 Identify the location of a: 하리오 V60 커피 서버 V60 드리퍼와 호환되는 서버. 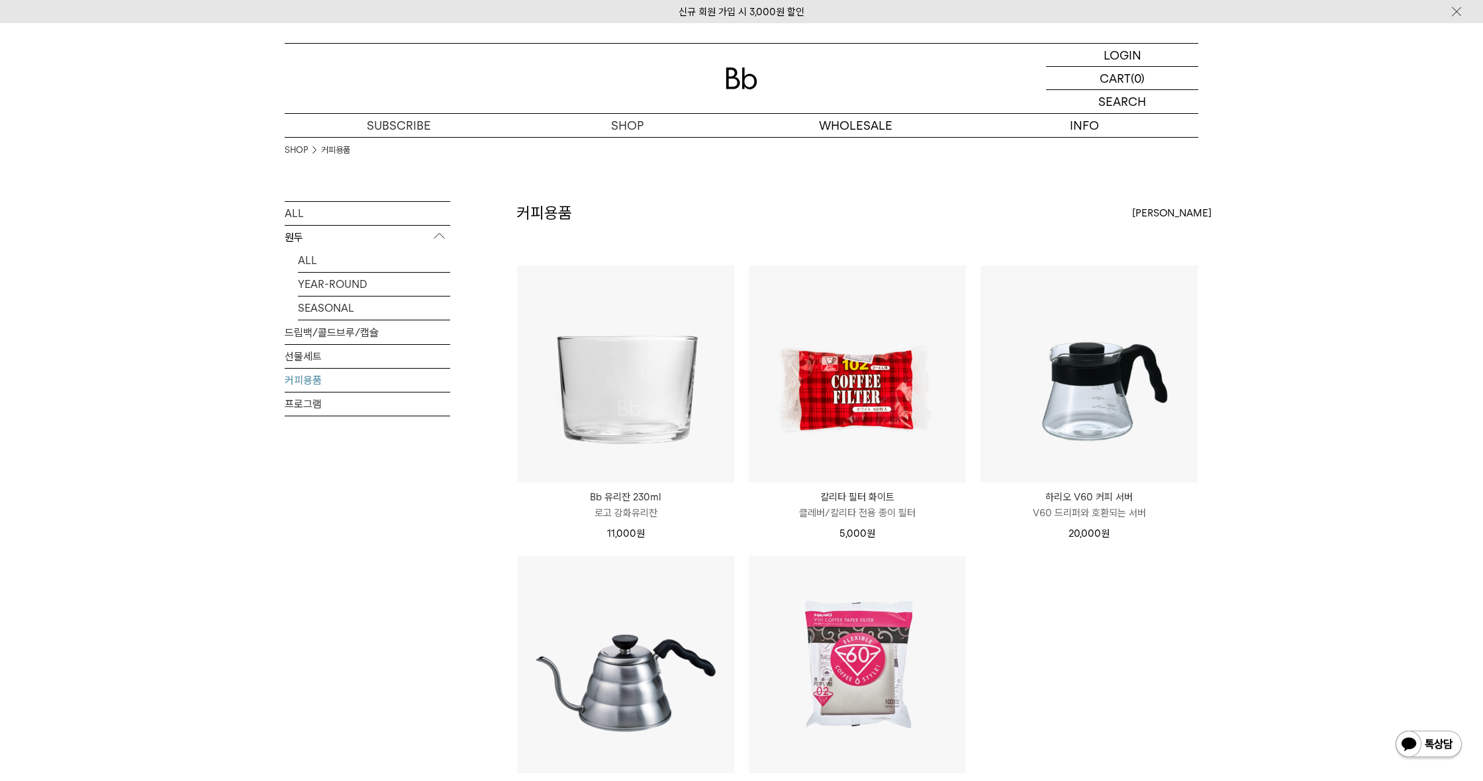
(1089, 505).